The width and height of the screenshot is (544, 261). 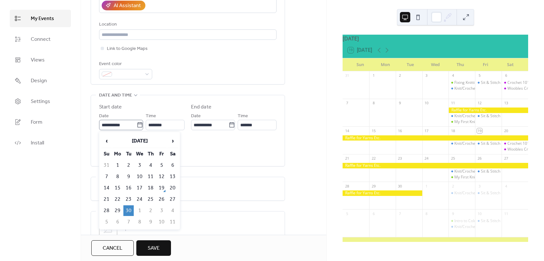 I want to click on span: Connect, so click(x=40, y=40).